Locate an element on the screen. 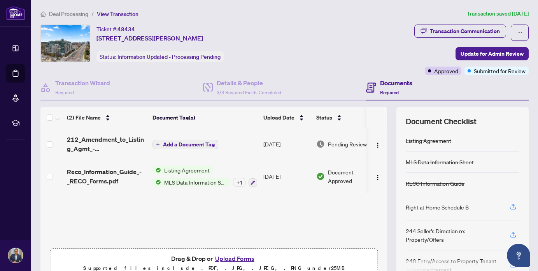  h4: Details & People is located at coordinates (249, 83).